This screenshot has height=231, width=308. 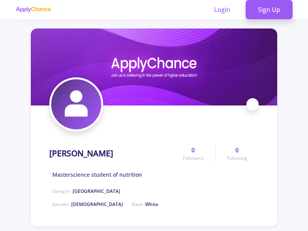 What do you see at coordinates (88, 204) in the screenshot?
I see `span: Gender :` at bounding box center [88, 204].